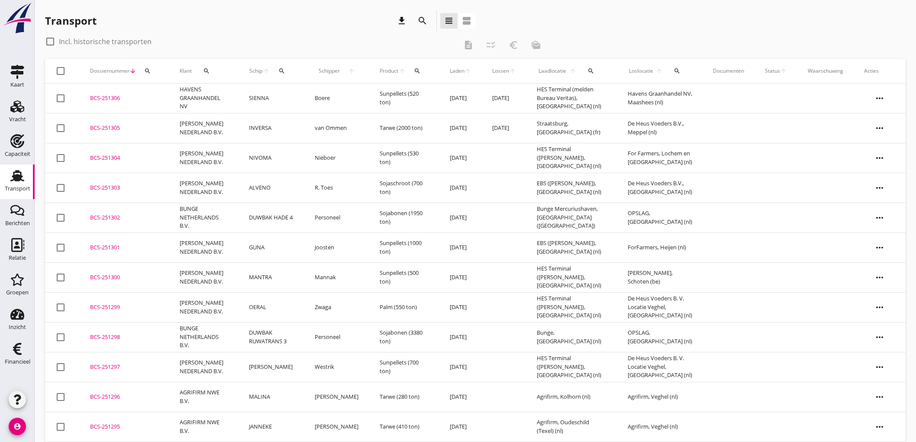  I want to click on td: Zwaga, so click(337, 307).